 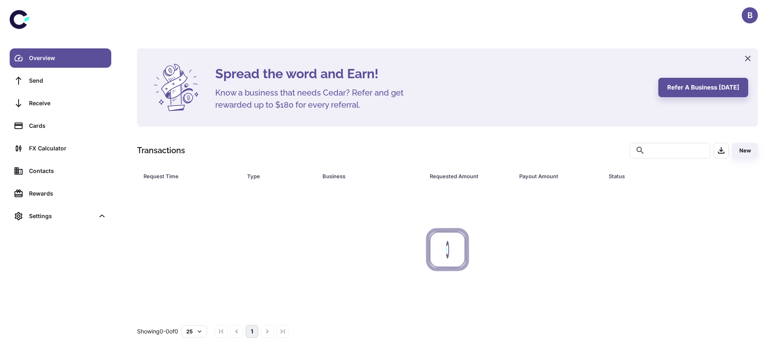 I want to click on div: Requested Amount, so click(x=464, y=176).